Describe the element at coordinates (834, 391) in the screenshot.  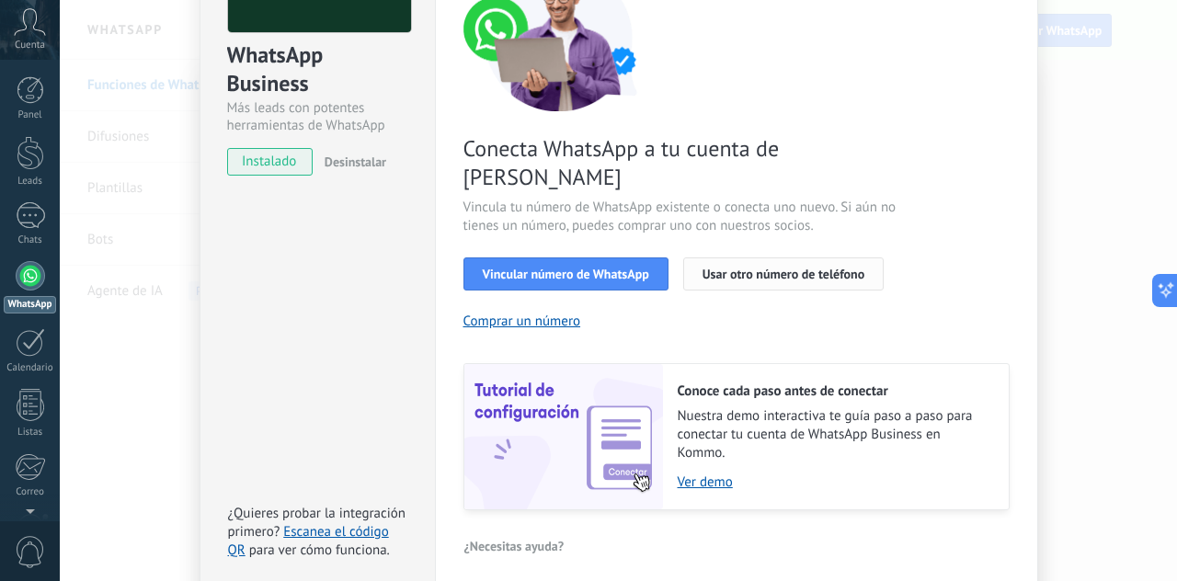
I see `h2: Conoce cada paso antes de conectar` at that location.